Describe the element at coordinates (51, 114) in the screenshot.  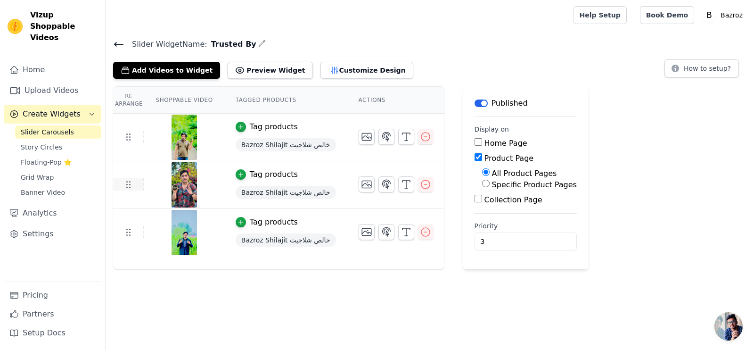
I see `span: Create Widgets` at that location.